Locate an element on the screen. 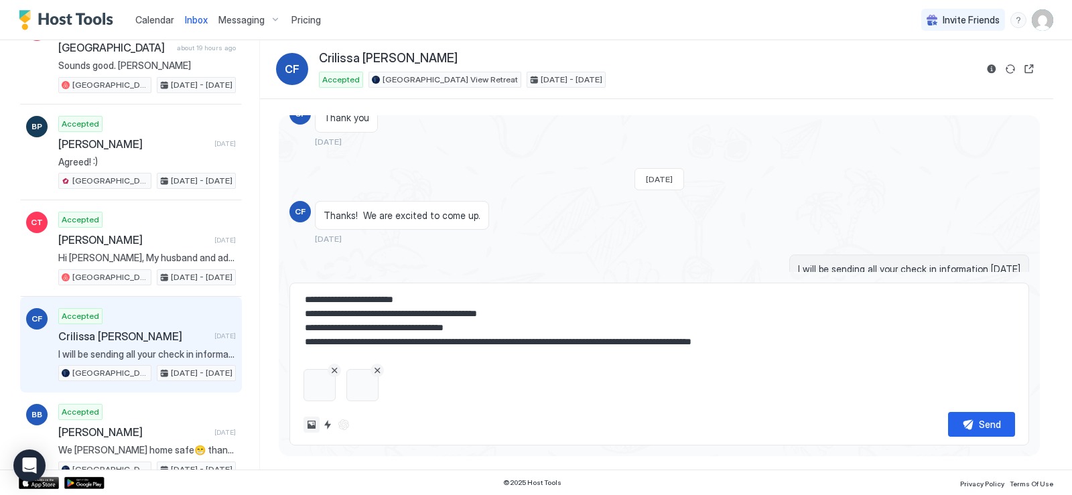 The height and width of the screenshot is (495, 1072). span: Messaging is located at coordinates (241, 20).